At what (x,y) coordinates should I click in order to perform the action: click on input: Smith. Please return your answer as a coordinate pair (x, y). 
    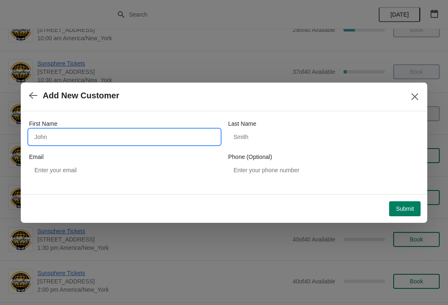
    Looking at the image, I should click on (324, 137).